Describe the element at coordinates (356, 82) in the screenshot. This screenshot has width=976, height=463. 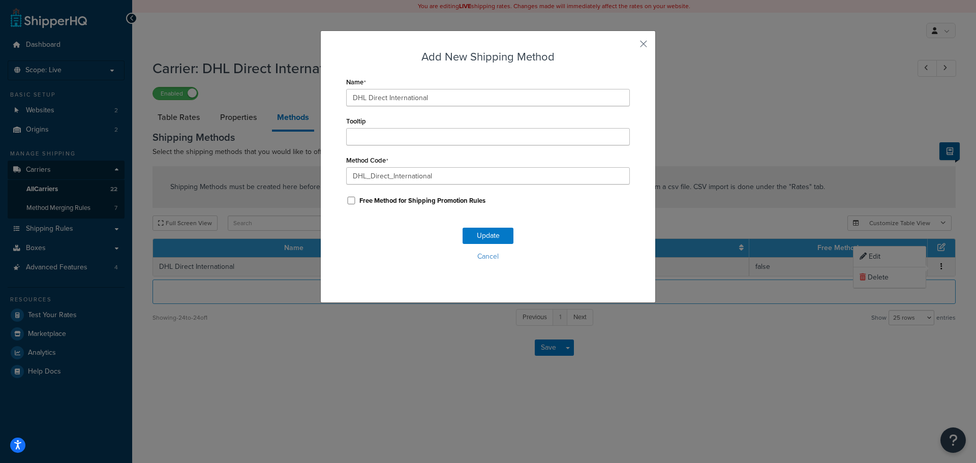
I see `label: Name` at that location.